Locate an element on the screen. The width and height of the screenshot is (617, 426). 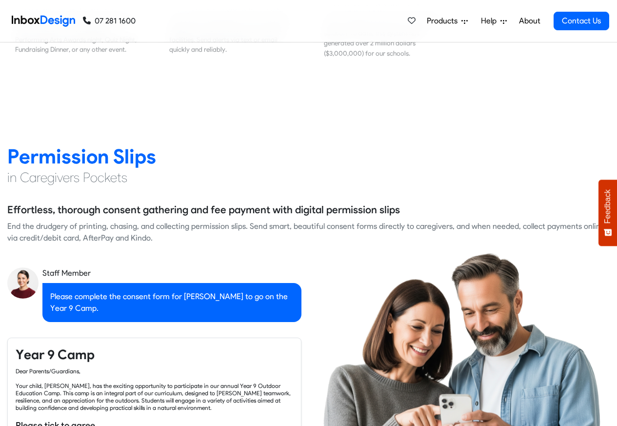
span: Help is located at coordinates (491, 21).